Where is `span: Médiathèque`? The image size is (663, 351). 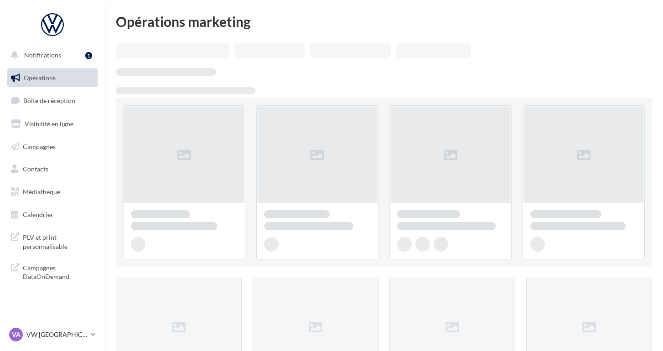 span: Médiathèque is located at coordinates (41, 191).